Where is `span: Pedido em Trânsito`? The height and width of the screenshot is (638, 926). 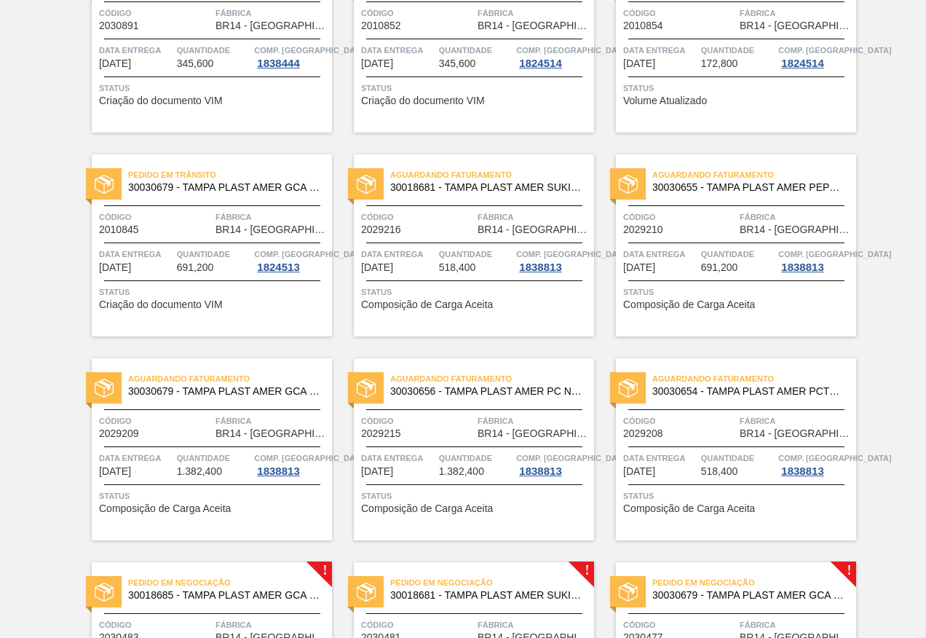 span: Pedido em Trânsito is located at coordinates (230, 175).